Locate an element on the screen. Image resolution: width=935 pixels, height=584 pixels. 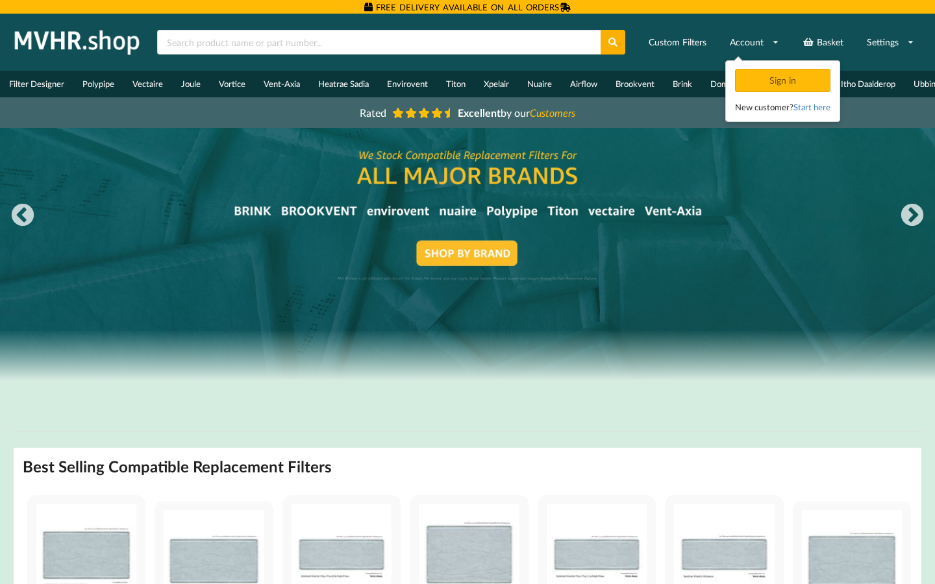
a: Polypipe is located at coordinates (98, 84).